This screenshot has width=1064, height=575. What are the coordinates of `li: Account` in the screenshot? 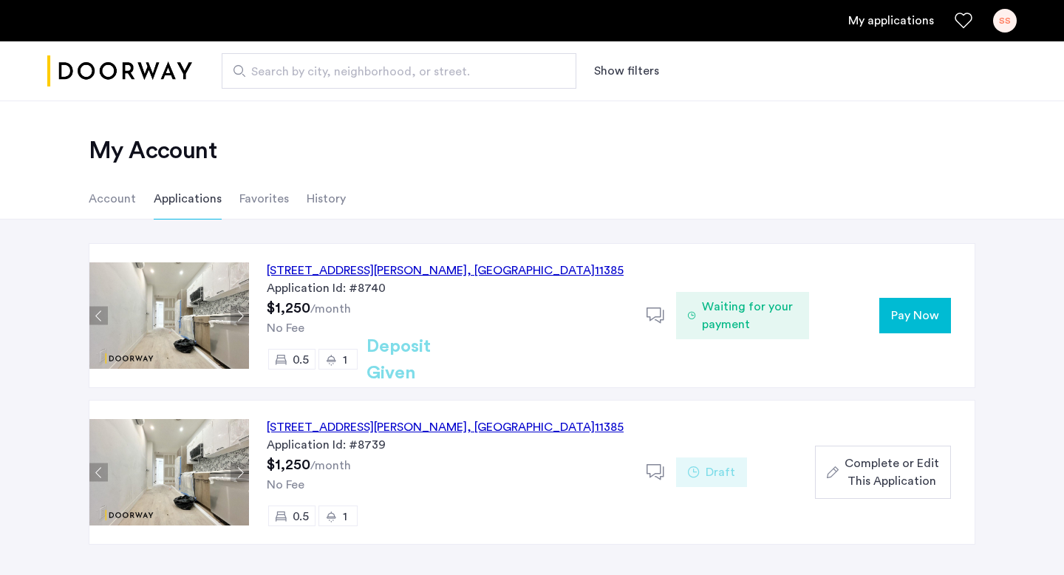 It's located at (112, 199).